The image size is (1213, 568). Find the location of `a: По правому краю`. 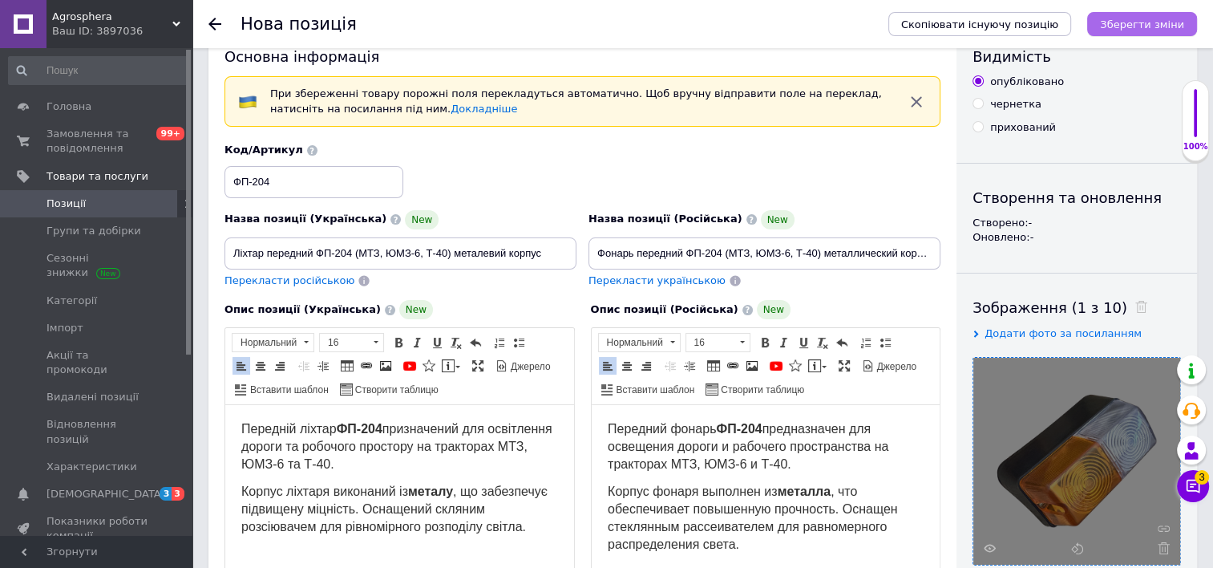

a: По правому краю is located at coordinates (646, 366).